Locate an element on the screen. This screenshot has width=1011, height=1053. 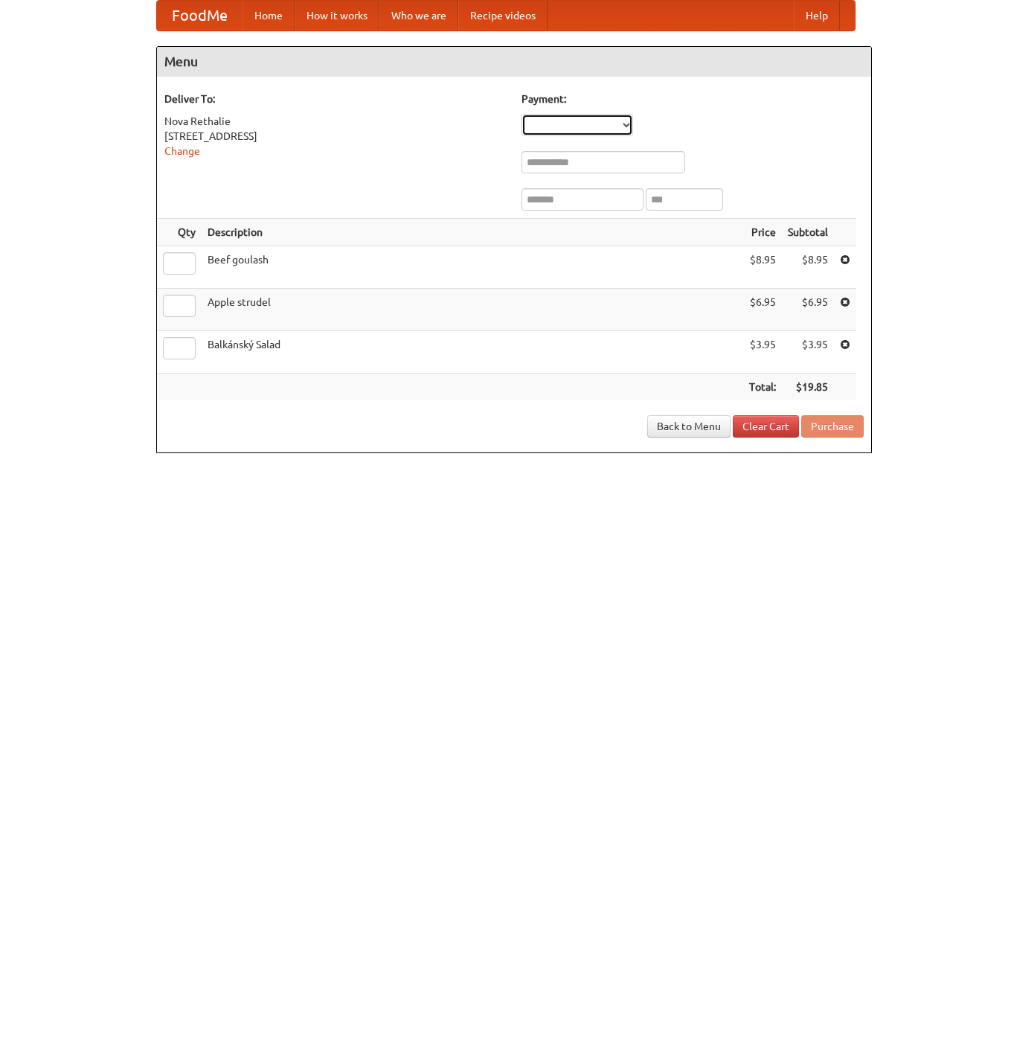
td: Apple strudel is located at coordinates (473, 310).